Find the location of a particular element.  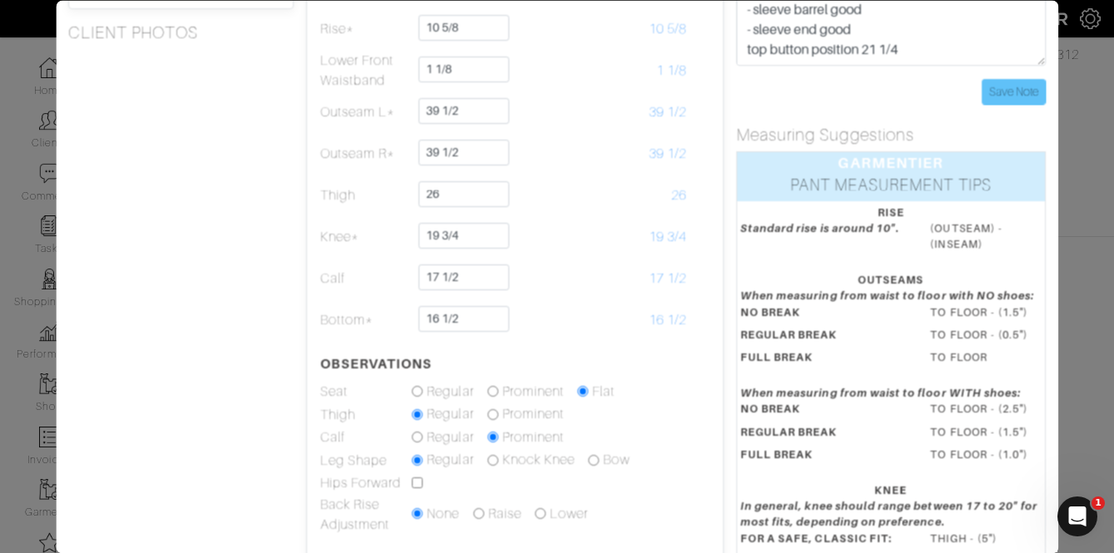

em: When measuring from waist to floor with NO shoes: is located at coordinates (887, 296).